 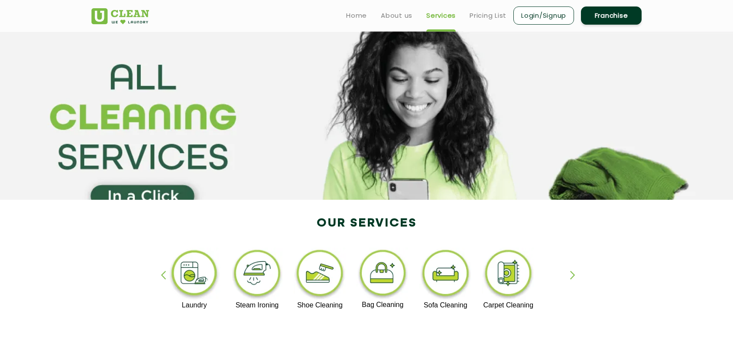 What do you see at coordinates (382, 305) in the screenshot?
I see `p: Bag Cleaning` at bounding box center [382, 305].